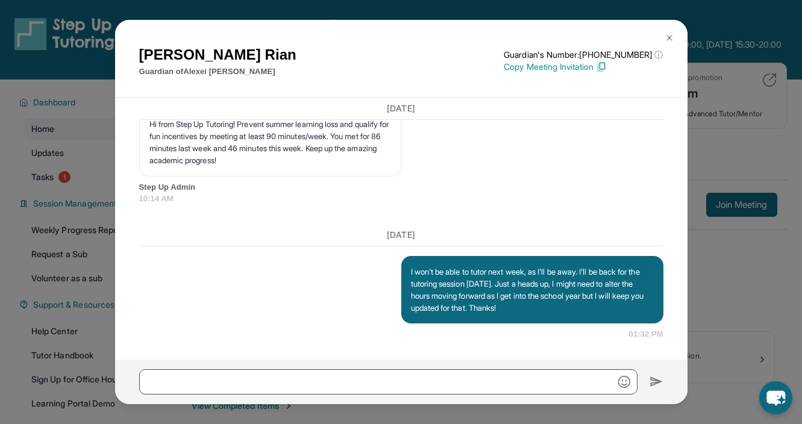  What do you see at coordinates (669, 38) in the screenshot?
I see `img: Close Icon` at bounding box center [669, 38].